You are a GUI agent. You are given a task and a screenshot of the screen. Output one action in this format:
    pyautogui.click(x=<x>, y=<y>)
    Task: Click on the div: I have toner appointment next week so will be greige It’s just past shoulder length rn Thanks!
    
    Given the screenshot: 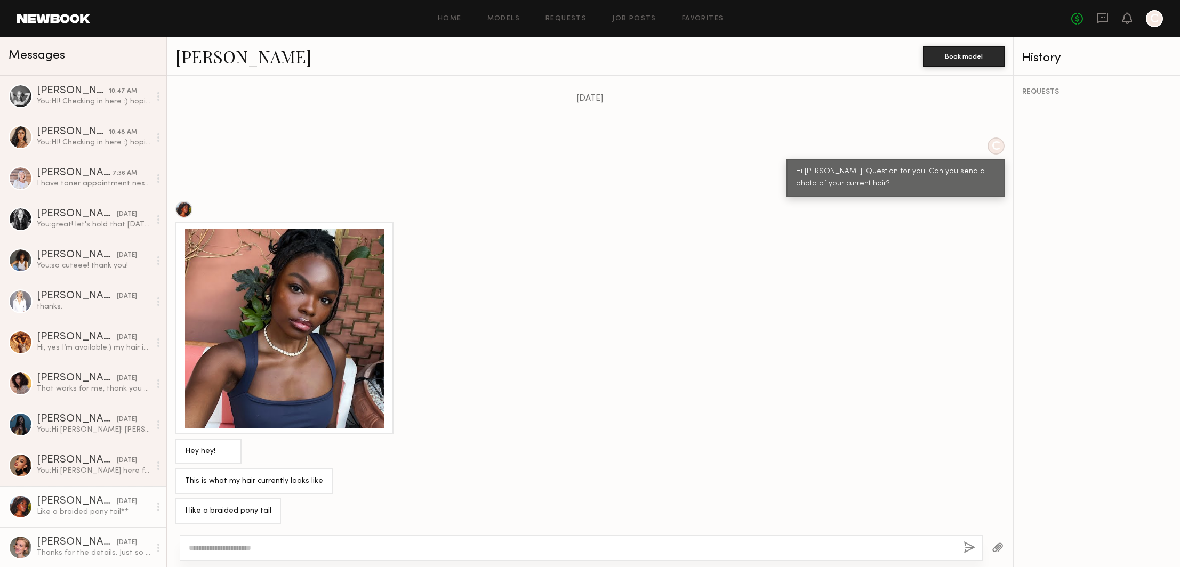 What is the action you would take?
    pyautogui.click(x=93, y=183)
    